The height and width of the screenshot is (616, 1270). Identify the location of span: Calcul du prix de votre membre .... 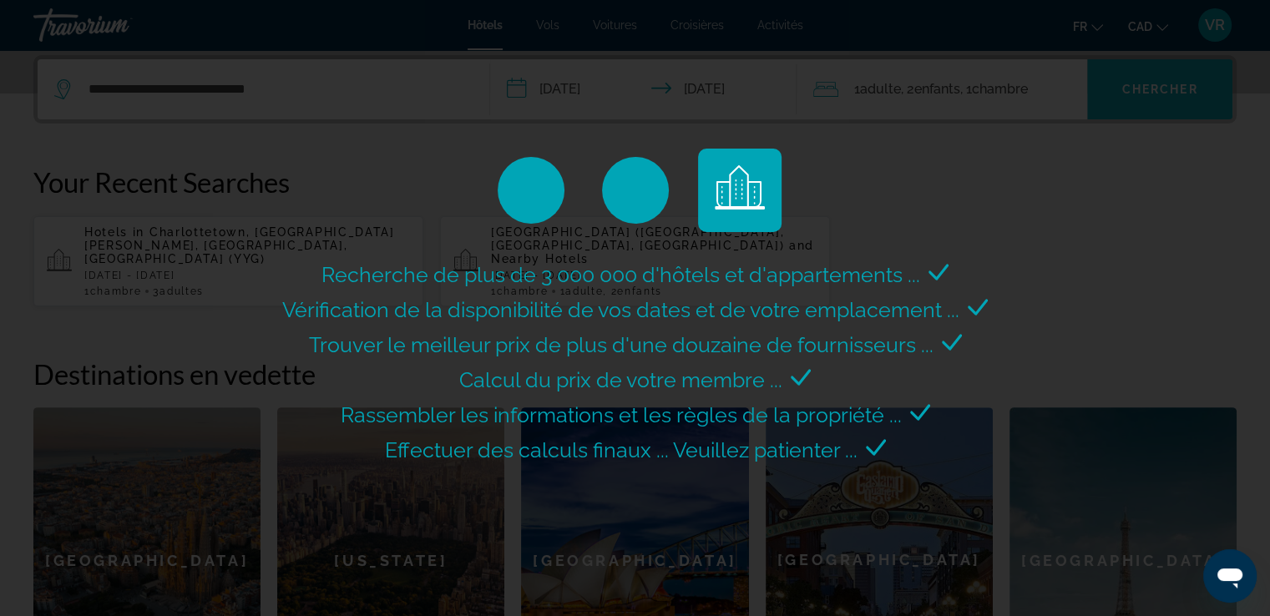
(620, 380).